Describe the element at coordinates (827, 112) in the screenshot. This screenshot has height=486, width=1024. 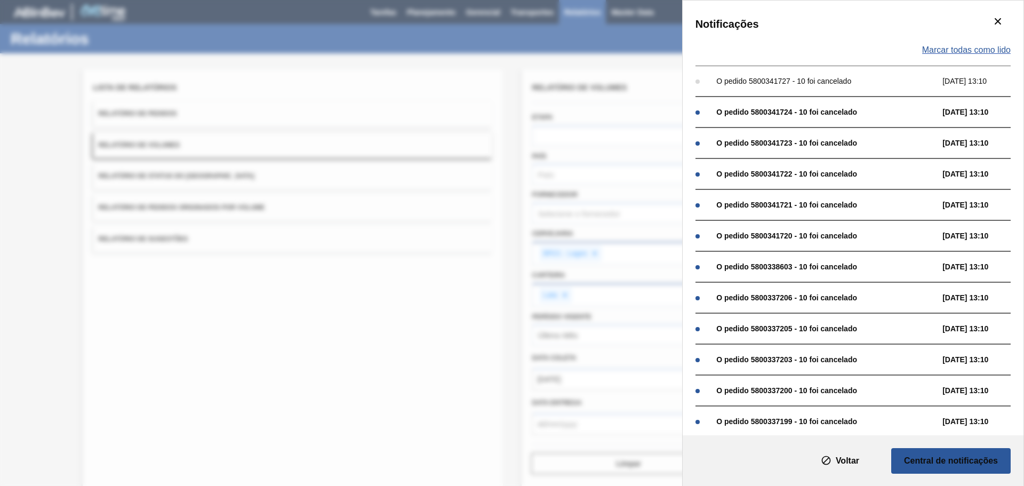
I see `div: O pedido 5800341724 - 10 foi cancelado` at that location.